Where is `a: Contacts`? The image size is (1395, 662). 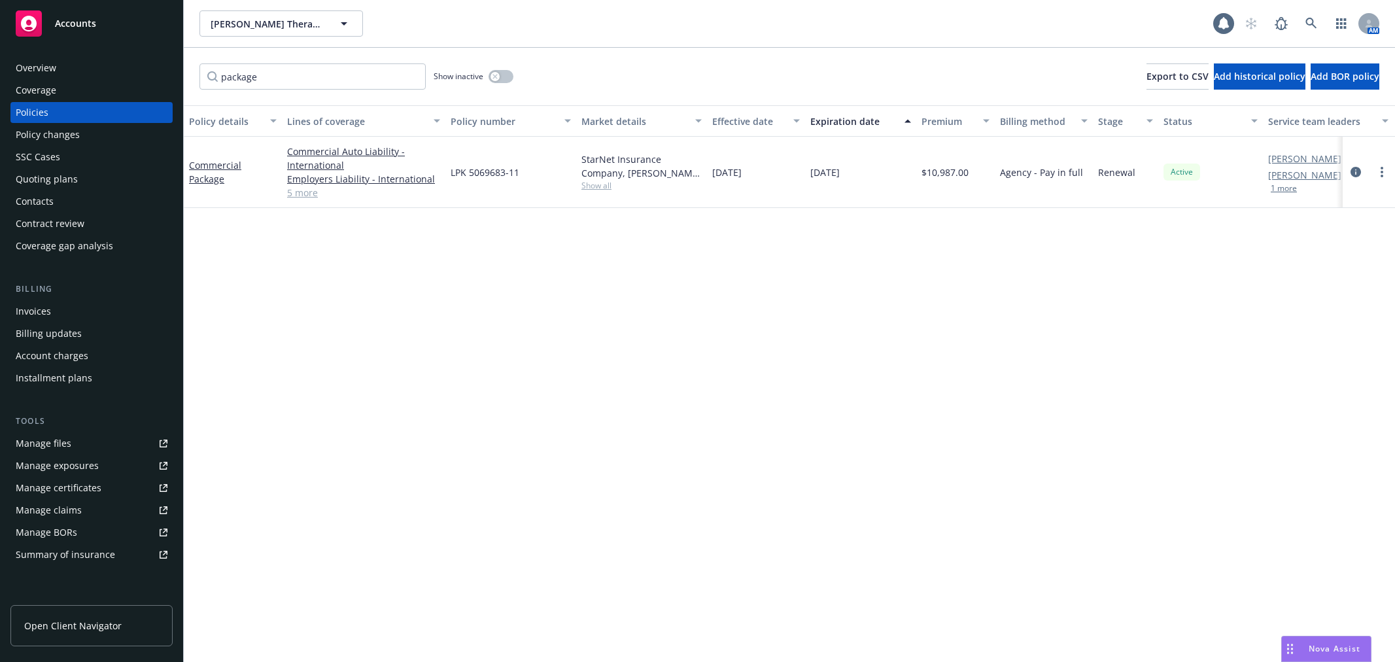 a: Contacts is located at coordinates (92, 201).